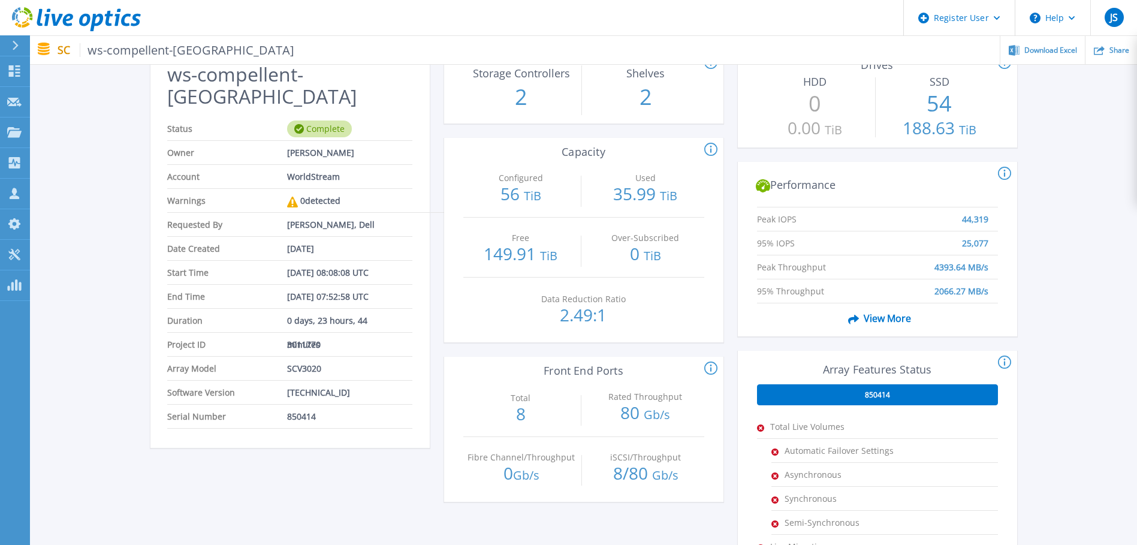 This screenshot has height=545, width=1137. Describe the element at coordinates (227, 368) in the screenshot. I see `span: Array Model` at that location.